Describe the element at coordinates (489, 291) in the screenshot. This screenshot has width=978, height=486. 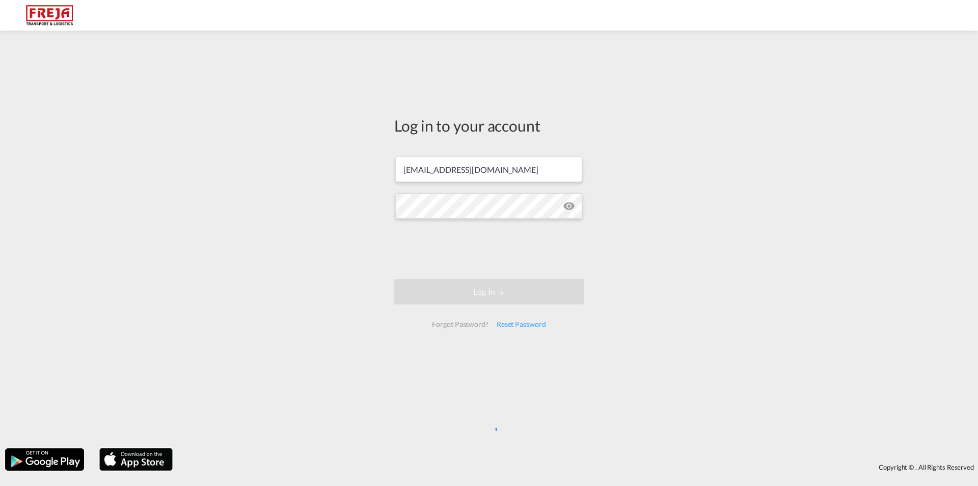
I see `button: LOGIN` at that location.